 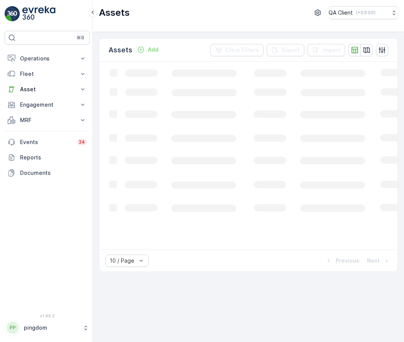 What do you see at coordinates (51, 327) in the screenshot?
I see `p: pingdom` at bounding box center [51, 327].